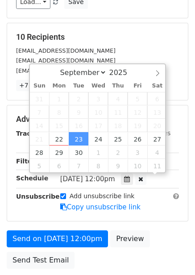  I want to click on span: September 13, 2025, so click(157, 112).